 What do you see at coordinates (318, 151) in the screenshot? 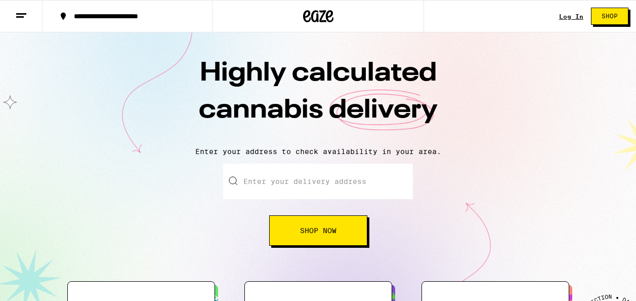
I see `p: Enter your address to check availability in your area.` at bounding box center [318, 151].